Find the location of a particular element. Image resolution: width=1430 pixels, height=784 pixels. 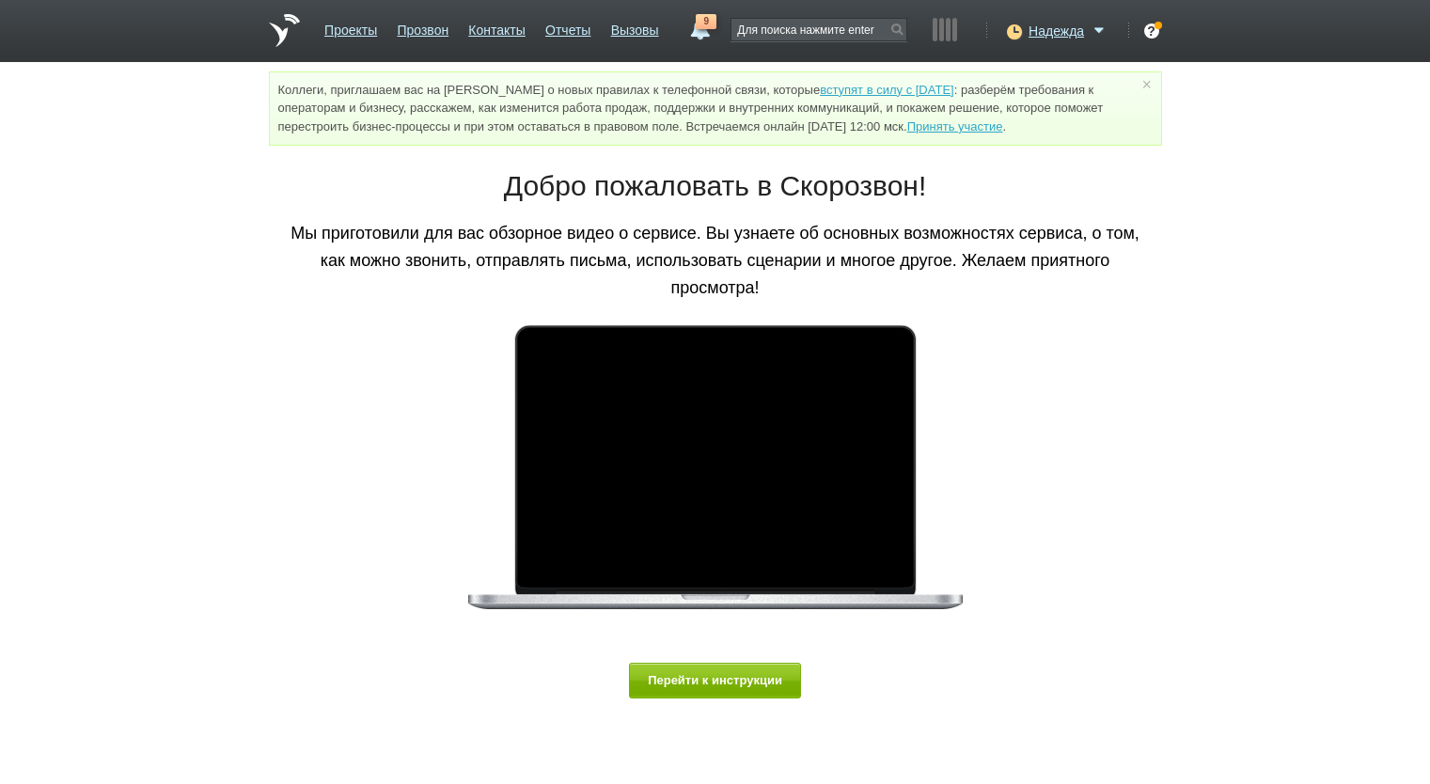

button: Перейти к инструкции is located at coordinates (715, 680).